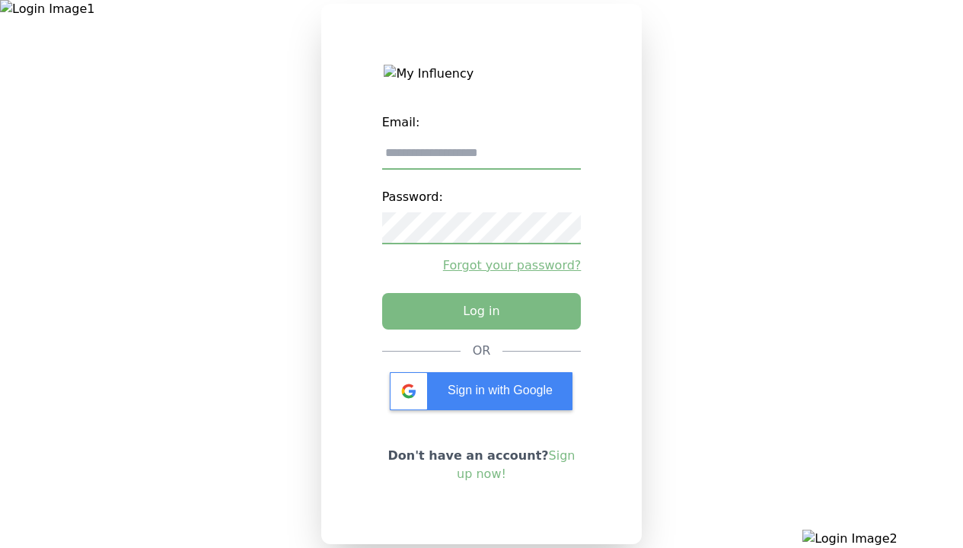 The width and height of the screenshot is (963, 548). What do you see at coordinates (481, 391) in the screenshot?
I see `div: Sign in with Google` at bounding box center [481, 391].